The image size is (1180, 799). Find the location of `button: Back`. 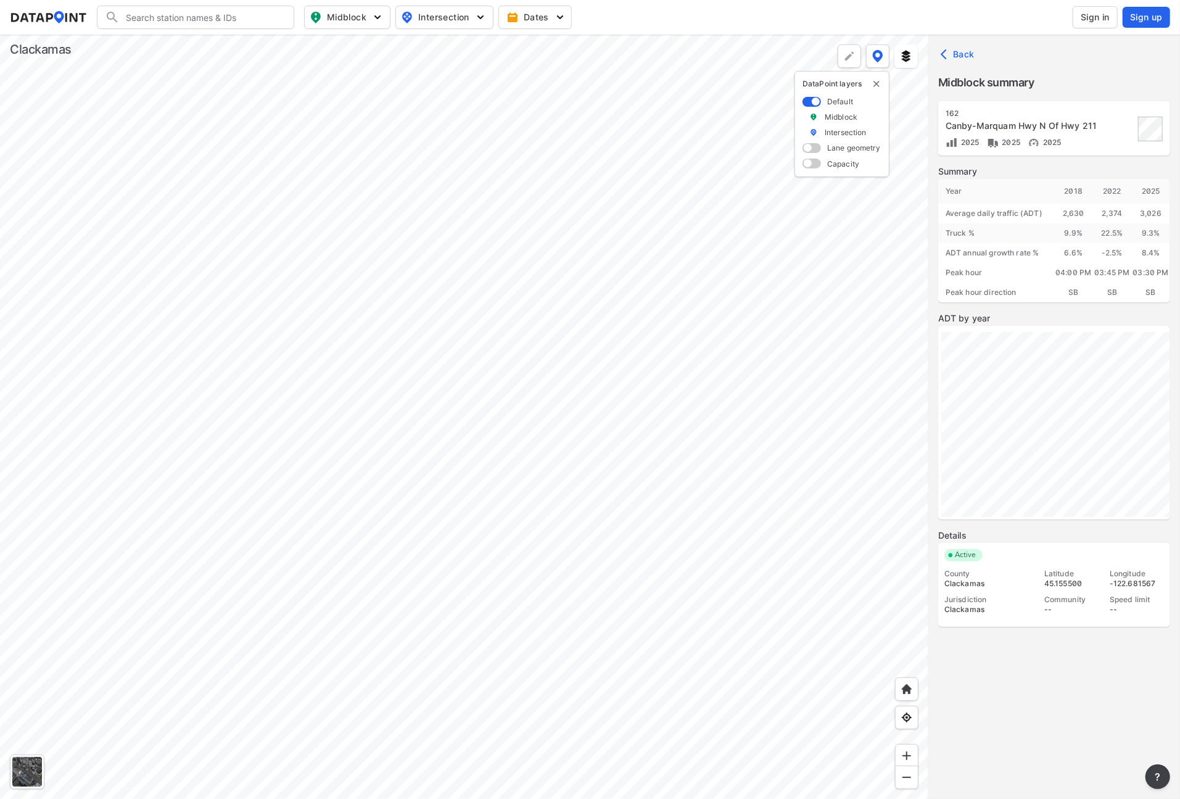

button: Back is located at coordinates (959, 54).